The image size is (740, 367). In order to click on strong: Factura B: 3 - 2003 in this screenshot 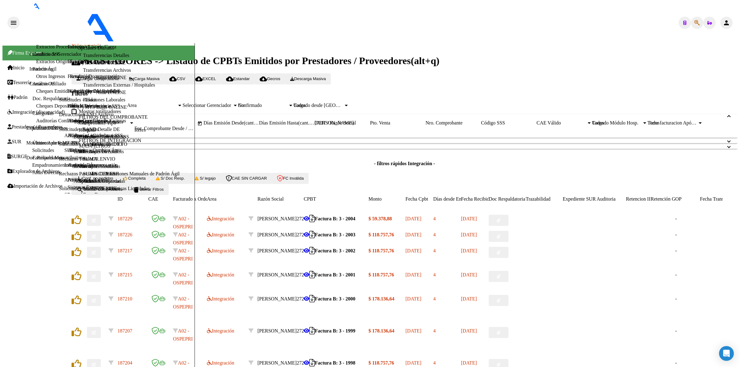, I will do `click(335, 235)`.